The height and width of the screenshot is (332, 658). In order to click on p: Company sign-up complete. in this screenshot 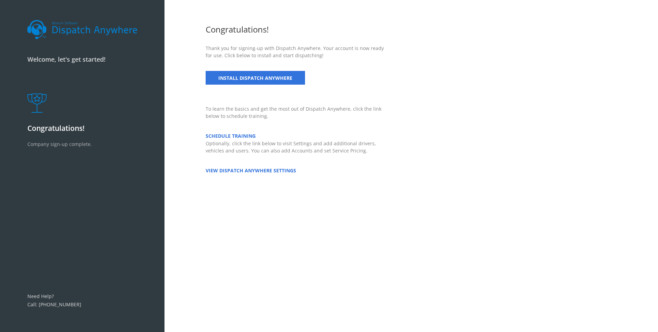, I will do `click(82, 154)`.